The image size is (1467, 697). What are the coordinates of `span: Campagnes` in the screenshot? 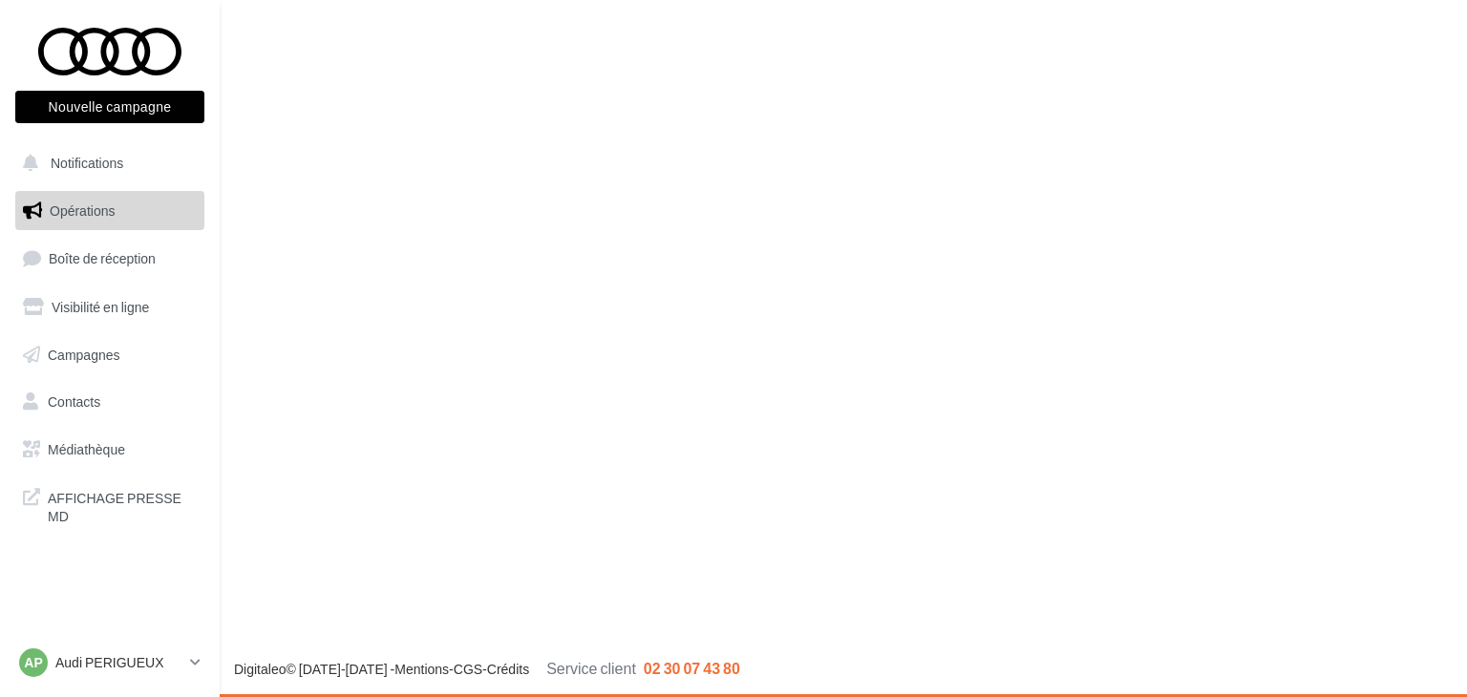 It's located at (84, 353).